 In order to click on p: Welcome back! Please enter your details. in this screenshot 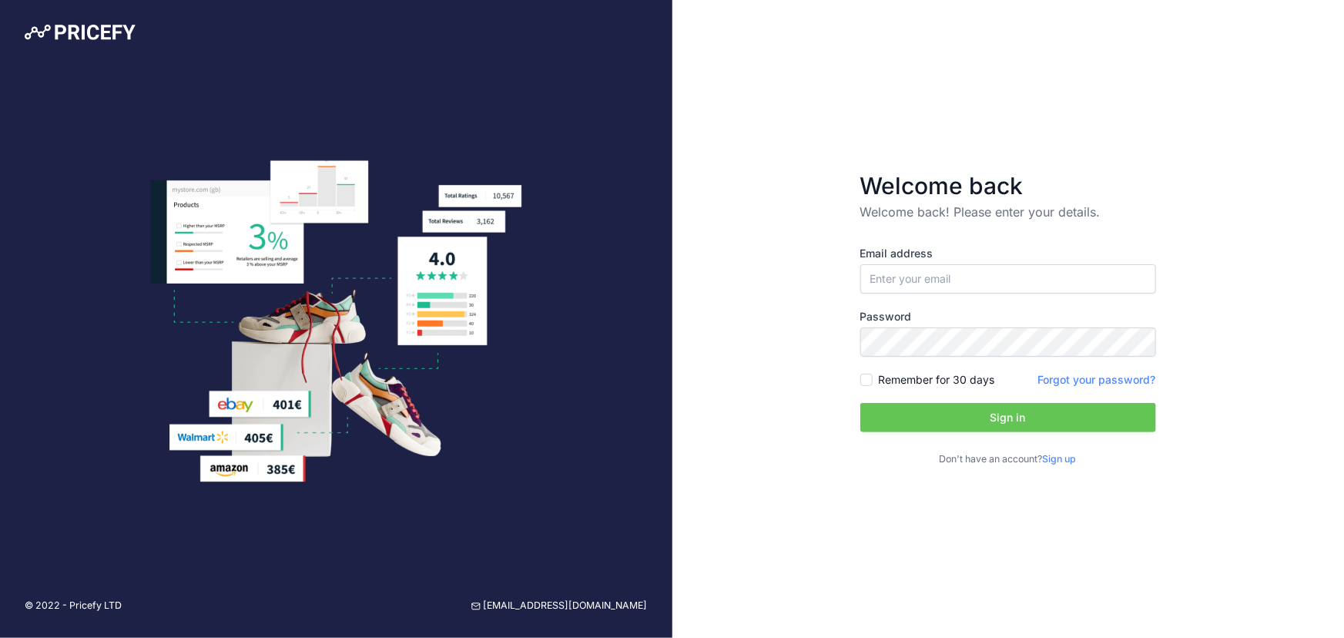, I will do `click(1008, 212)`.